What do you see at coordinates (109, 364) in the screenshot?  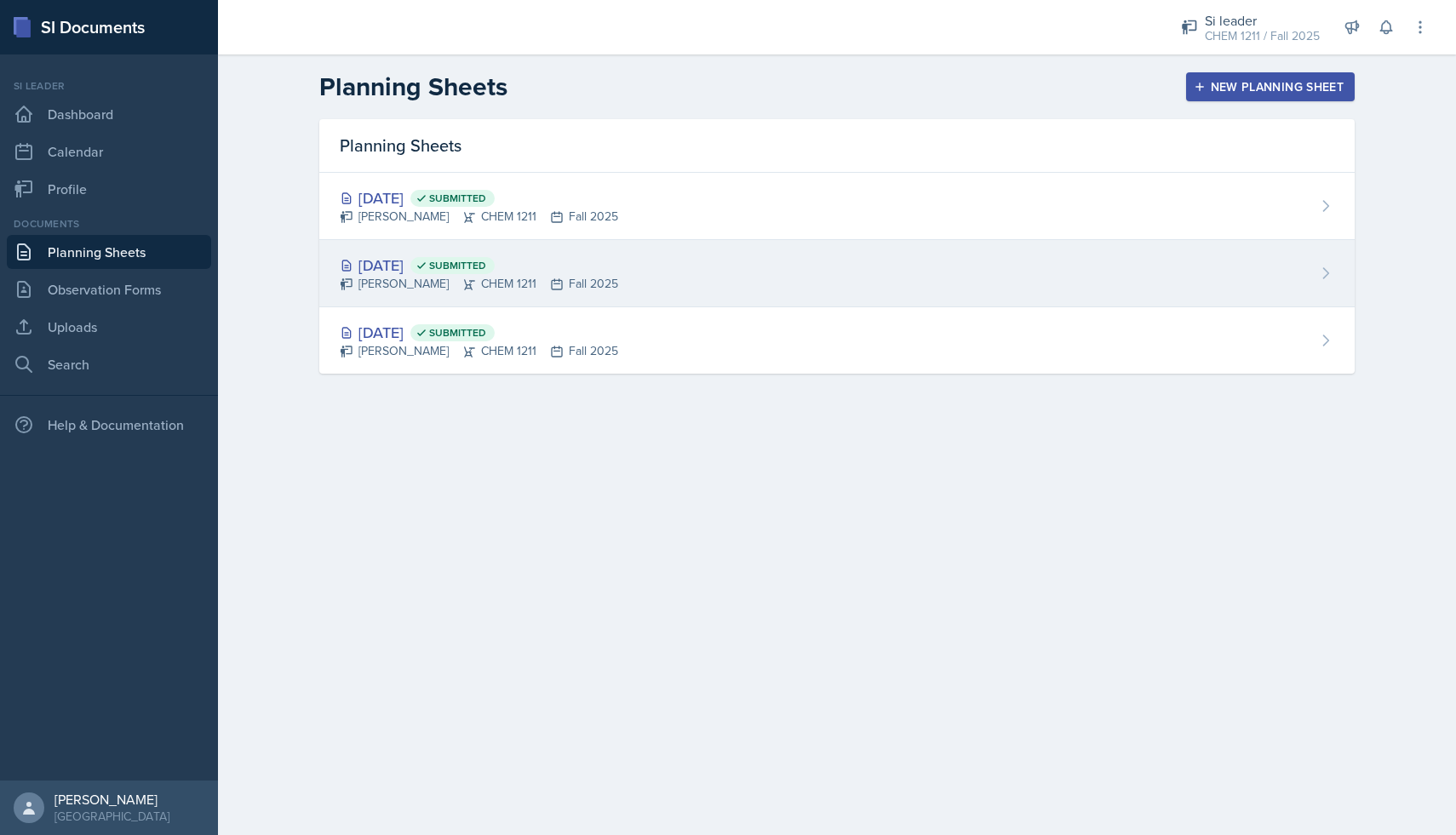 I see `a: Search` at bounding box center [109, 364].